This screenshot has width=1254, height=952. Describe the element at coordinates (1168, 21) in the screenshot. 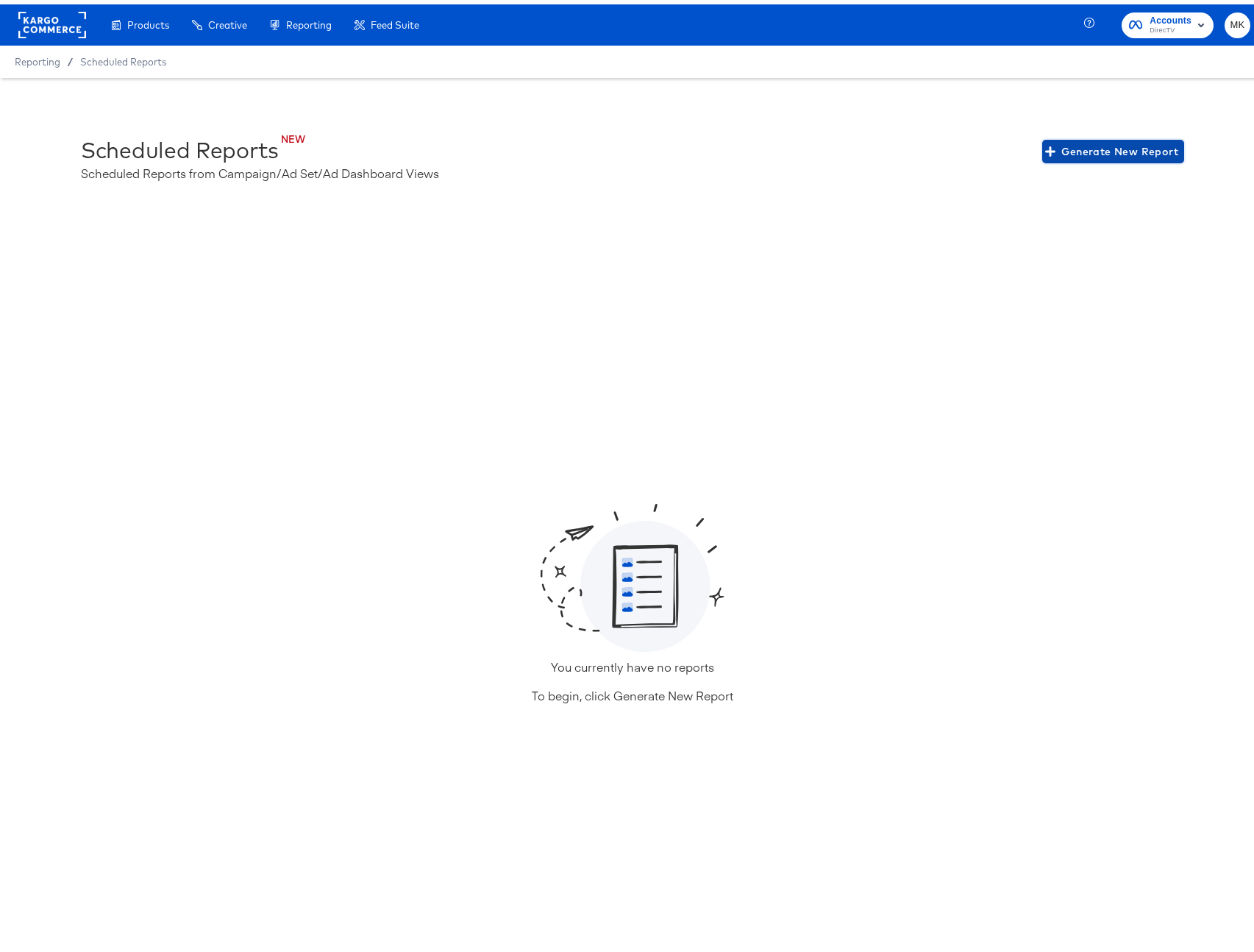

I see `button: AccountsDirecTV` at that location.